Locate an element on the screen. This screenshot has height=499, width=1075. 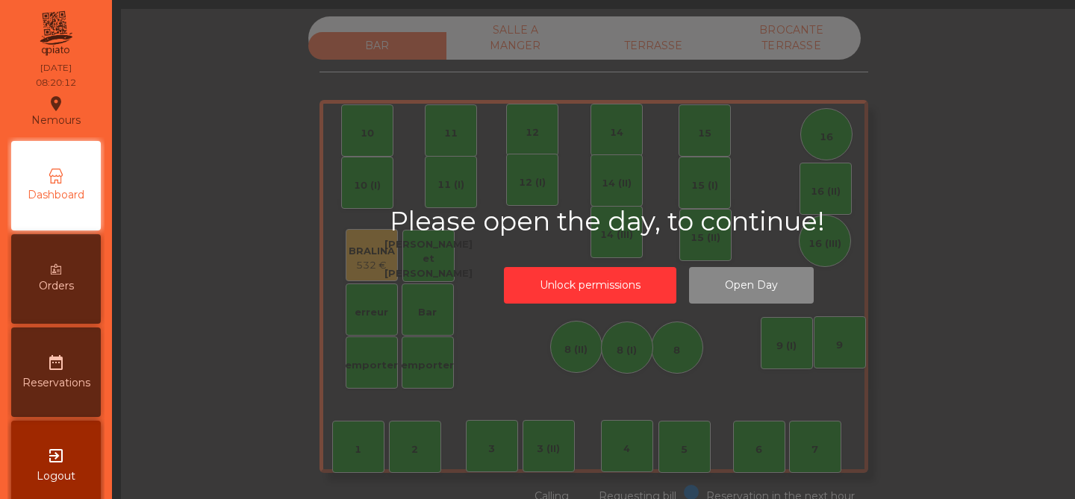
h2: Please open the day, to continue! is located at coordinates (658, 222).